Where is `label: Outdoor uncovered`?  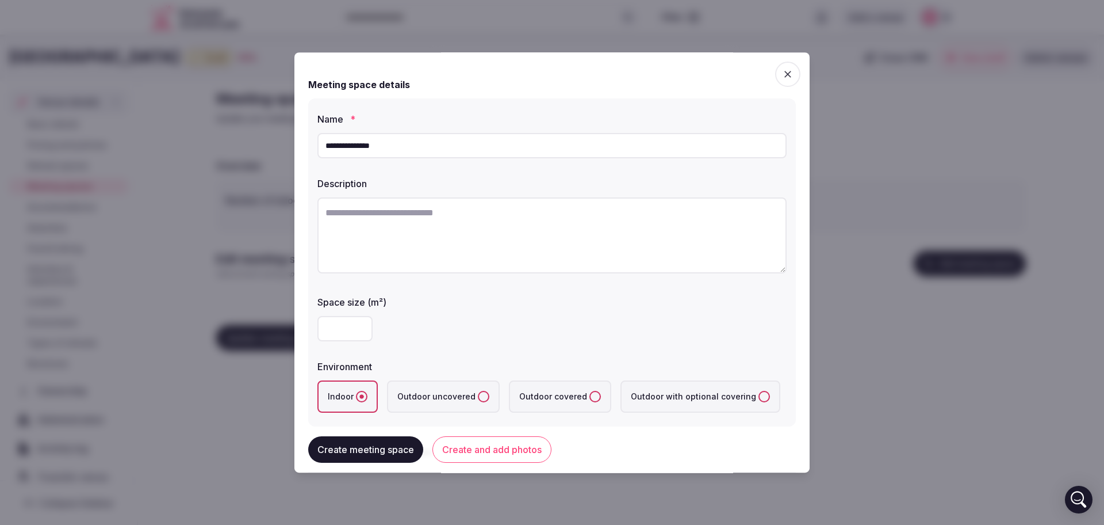 label: Outdoor uncovered is located at coordinates (444, 396).